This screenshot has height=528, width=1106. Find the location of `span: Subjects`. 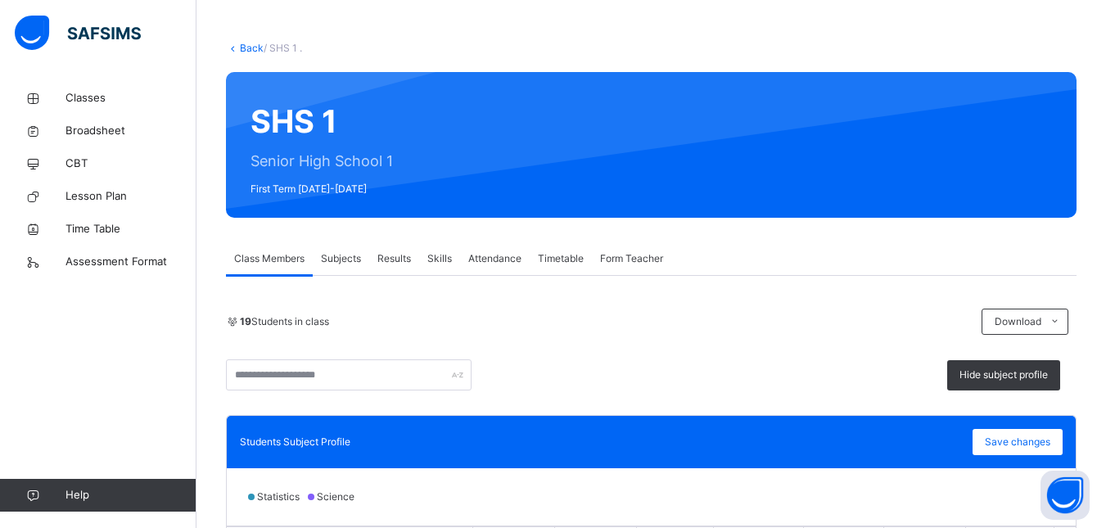

span: Subjects is located at coordinates (340, 259).